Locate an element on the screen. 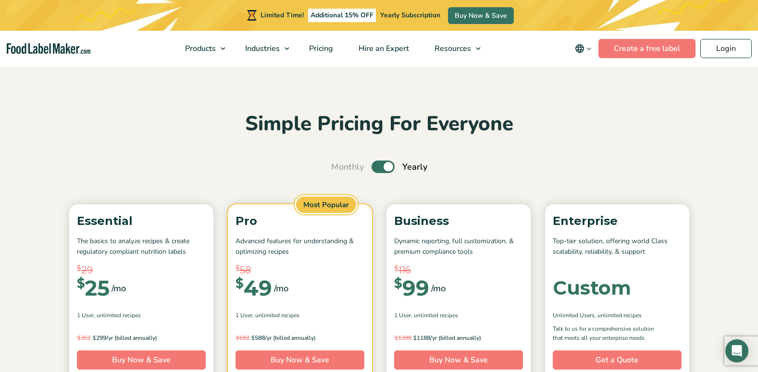 This screenshot has height=372, width=758. span: Products is located at coordinates (199, 49).